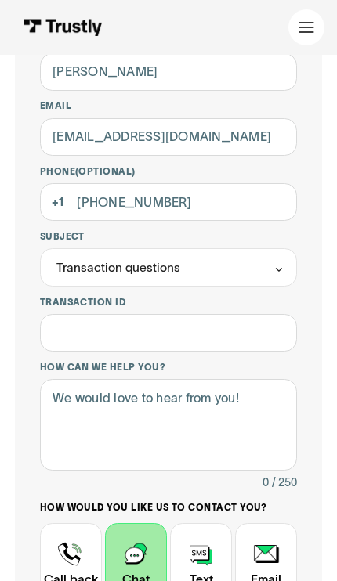 Image resolution: width=337 pixels, height=581 pixels. Describe the element at coordinates (168, 367) in the screenshot. I see `label: How can we help you?` at that location.